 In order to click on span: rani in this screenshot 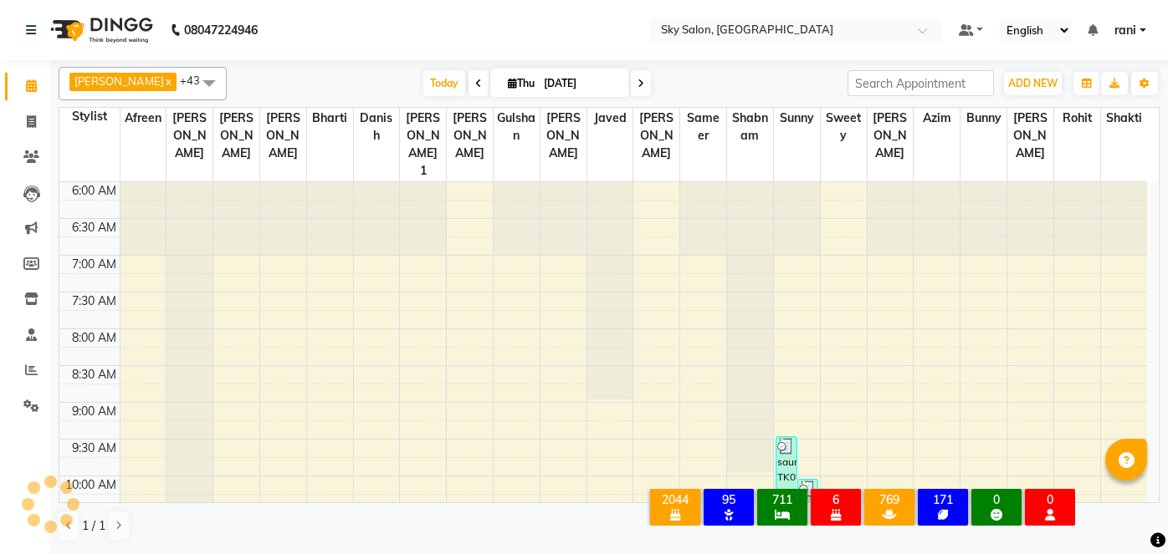, I will do `click(1125, 30)`.